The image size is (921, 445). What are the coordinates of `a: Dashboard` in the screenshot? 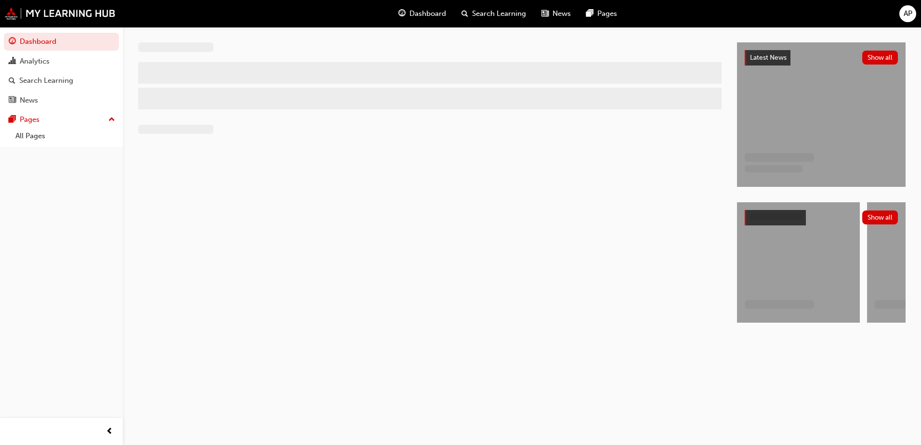 It's located at (61, 41).